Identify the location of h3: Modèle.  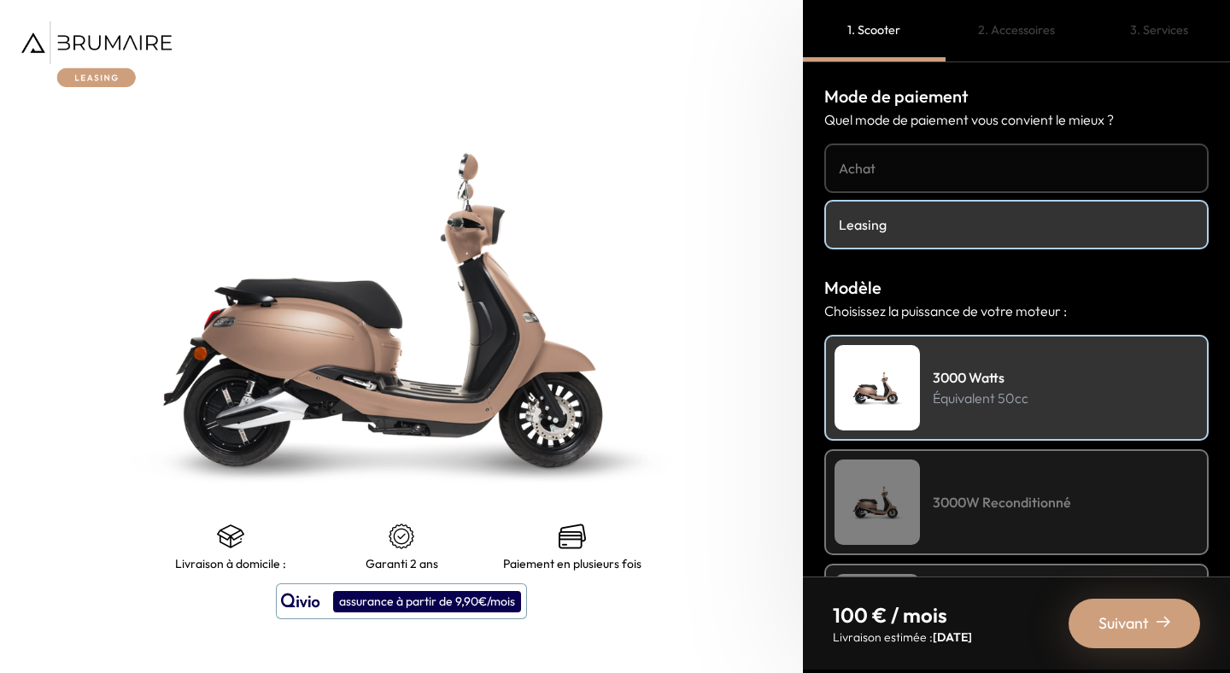
(1017, 288).